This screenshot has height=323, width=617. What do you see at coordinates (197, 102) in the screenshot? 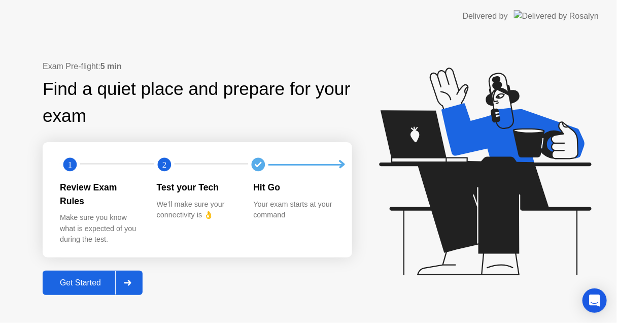
I see `div: Find a quiet place and prepare for your exam` at bounding box center [197, 102].